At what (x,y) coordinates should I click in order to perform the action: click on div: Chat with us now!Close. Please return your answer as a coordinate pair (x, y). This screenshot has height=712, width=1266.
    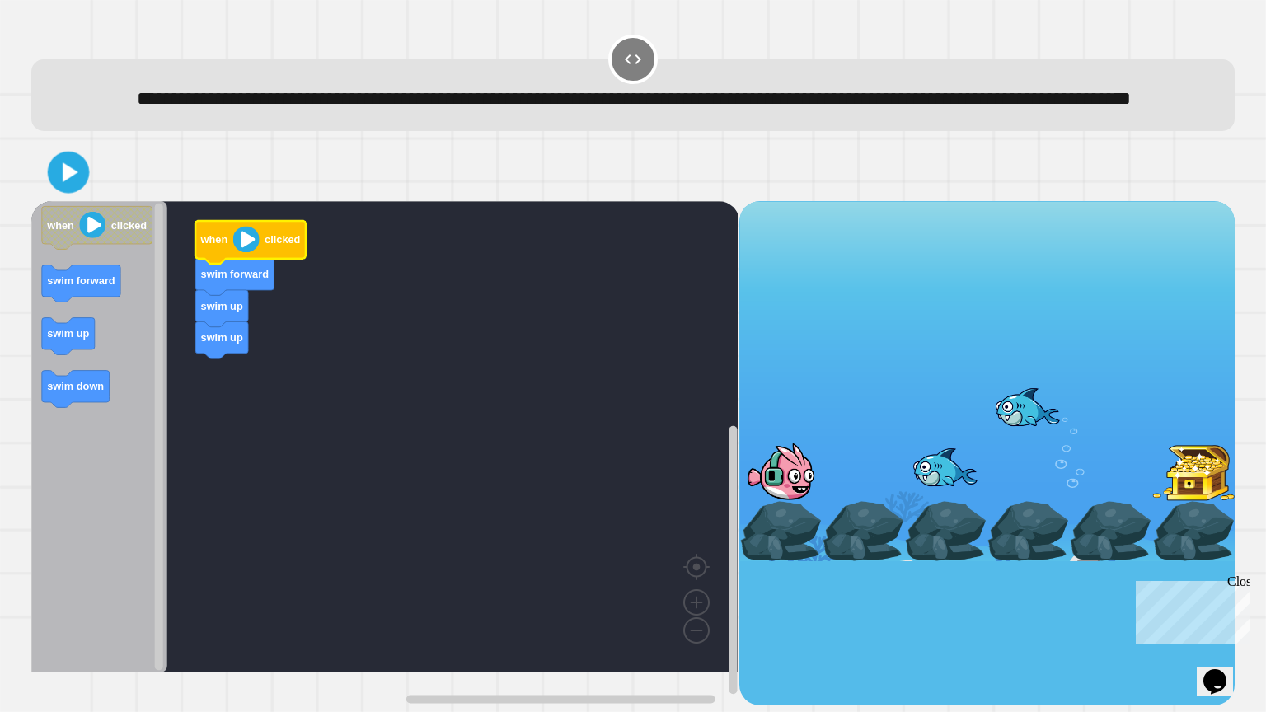
    Looking at the image, I should click on (60, 55).